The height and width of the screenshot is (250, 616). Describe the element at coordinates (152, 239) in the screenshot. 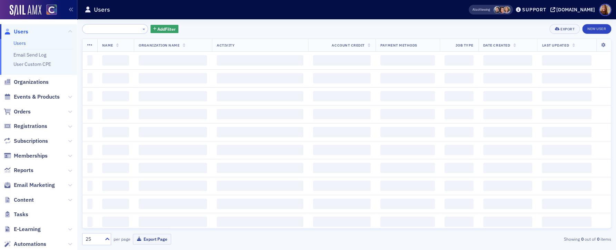

I see `button: Export Page` at that location.